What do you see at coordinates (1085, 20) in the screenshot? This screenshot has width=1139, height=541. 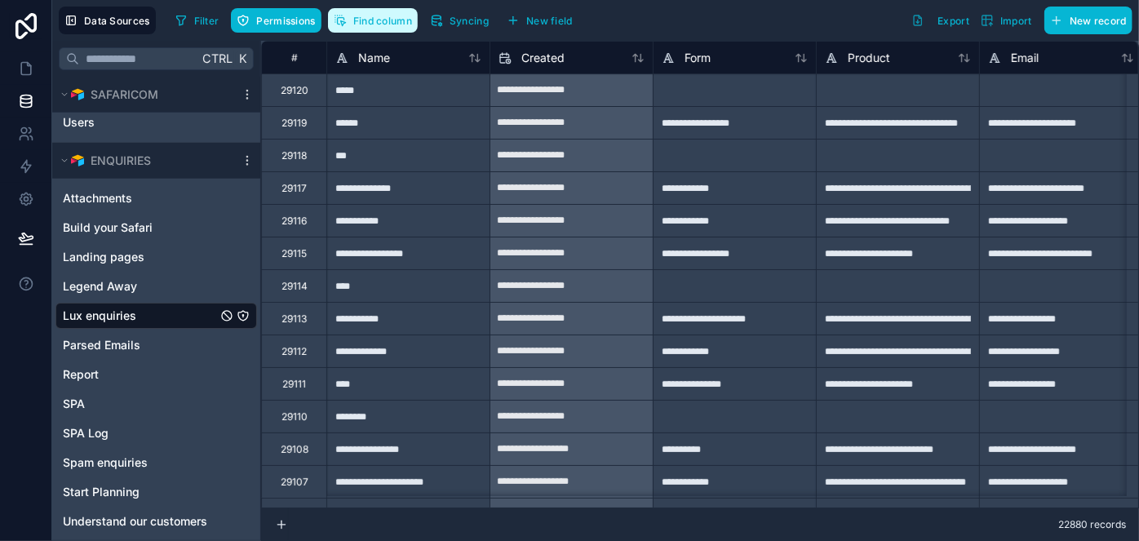 I see `a: New record` at bounding box center [1085, 20].